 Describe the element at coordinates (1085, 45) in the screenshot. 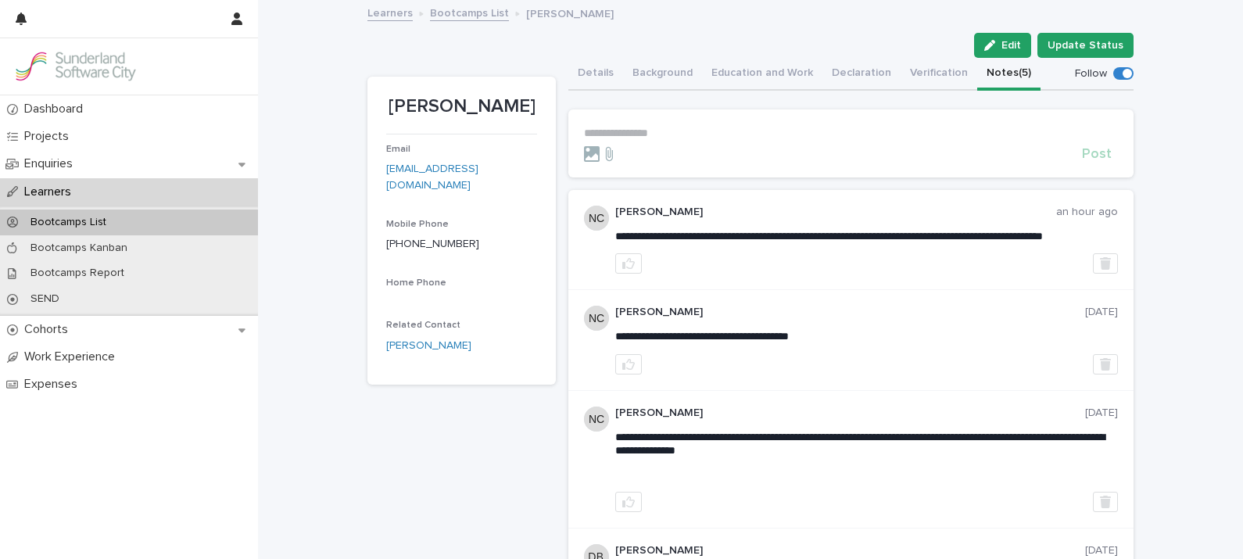

I see `span: Update Status` at that location.